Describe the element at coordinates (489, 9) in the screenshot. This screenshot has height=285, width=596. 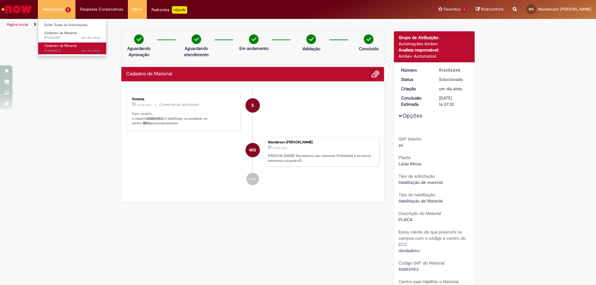
I see `a: Rascunhos` at that location.